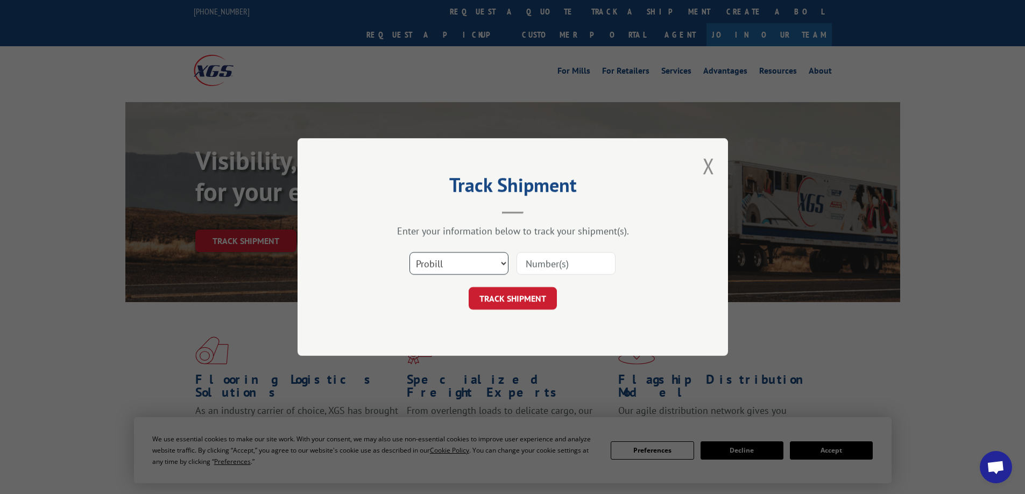 This screenshot has height=494, width=1025. What do you see at coordinates (513, 188) in the screenshot?
I see `h2: Track Shipment` at bounding box center [513, 188].